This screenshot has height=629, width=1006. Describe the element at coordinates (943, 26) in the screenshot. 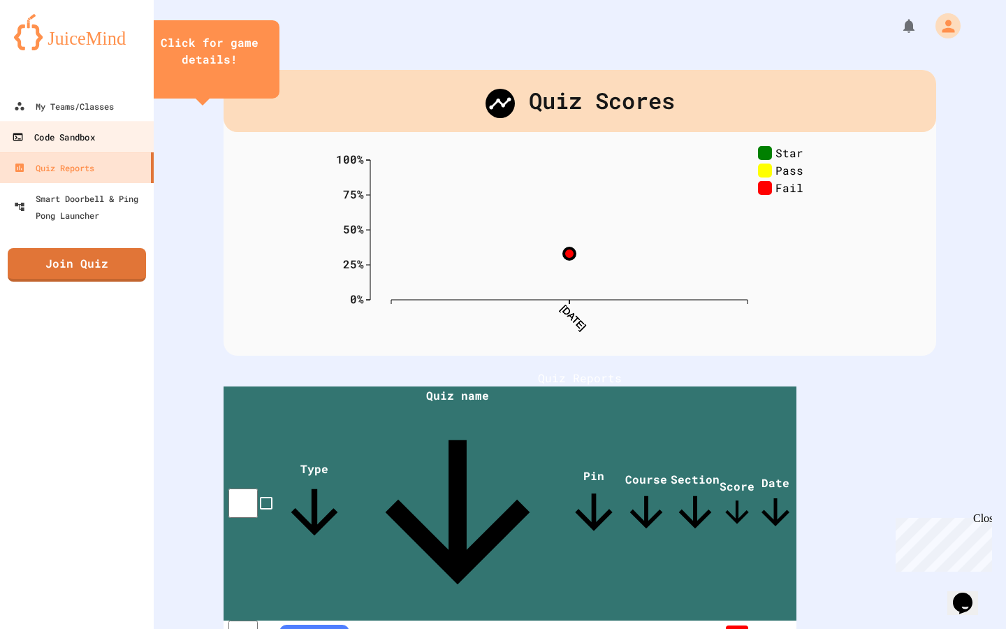

I see `div: My Account` at that location.